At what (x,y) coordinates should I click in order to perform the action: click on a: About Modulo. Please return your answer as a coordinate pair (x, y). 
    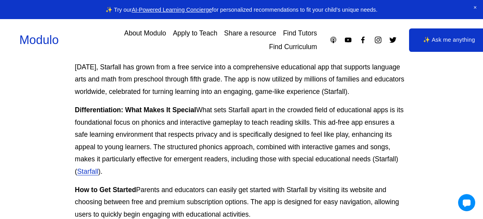
    Looking at the image, I should click on (145, 33).